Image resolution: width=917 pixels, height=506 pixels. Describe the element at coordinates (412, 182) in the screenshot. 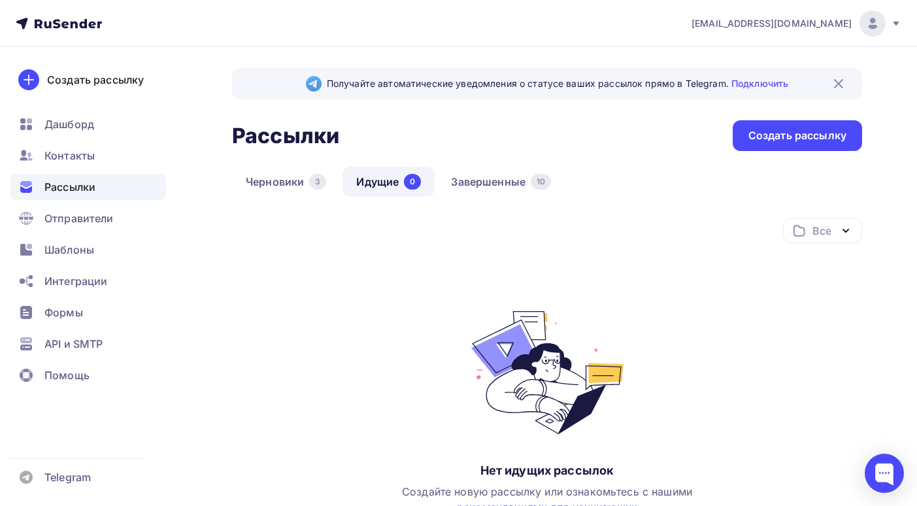

I see `div: 0` at that location.